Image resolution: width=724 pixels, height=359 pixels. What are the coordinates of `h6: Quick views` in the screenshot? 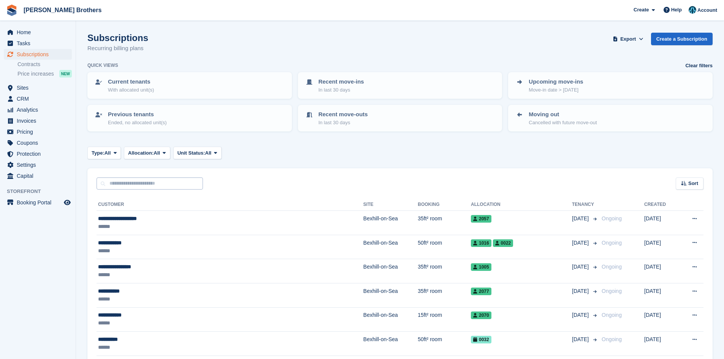 It's located at (103, 65).